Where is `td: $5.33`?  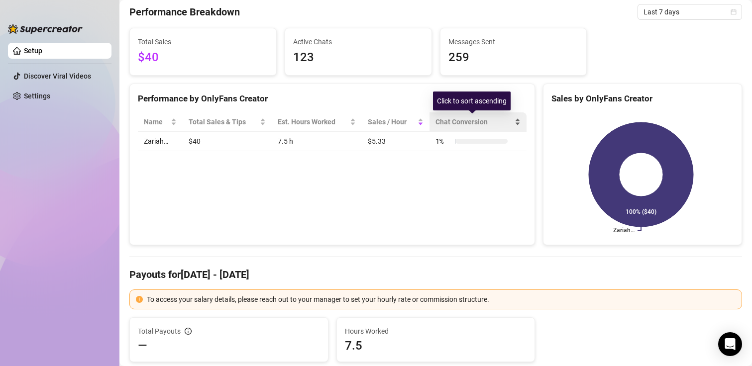 td: $5.33 is located at coordinates (396, 141).